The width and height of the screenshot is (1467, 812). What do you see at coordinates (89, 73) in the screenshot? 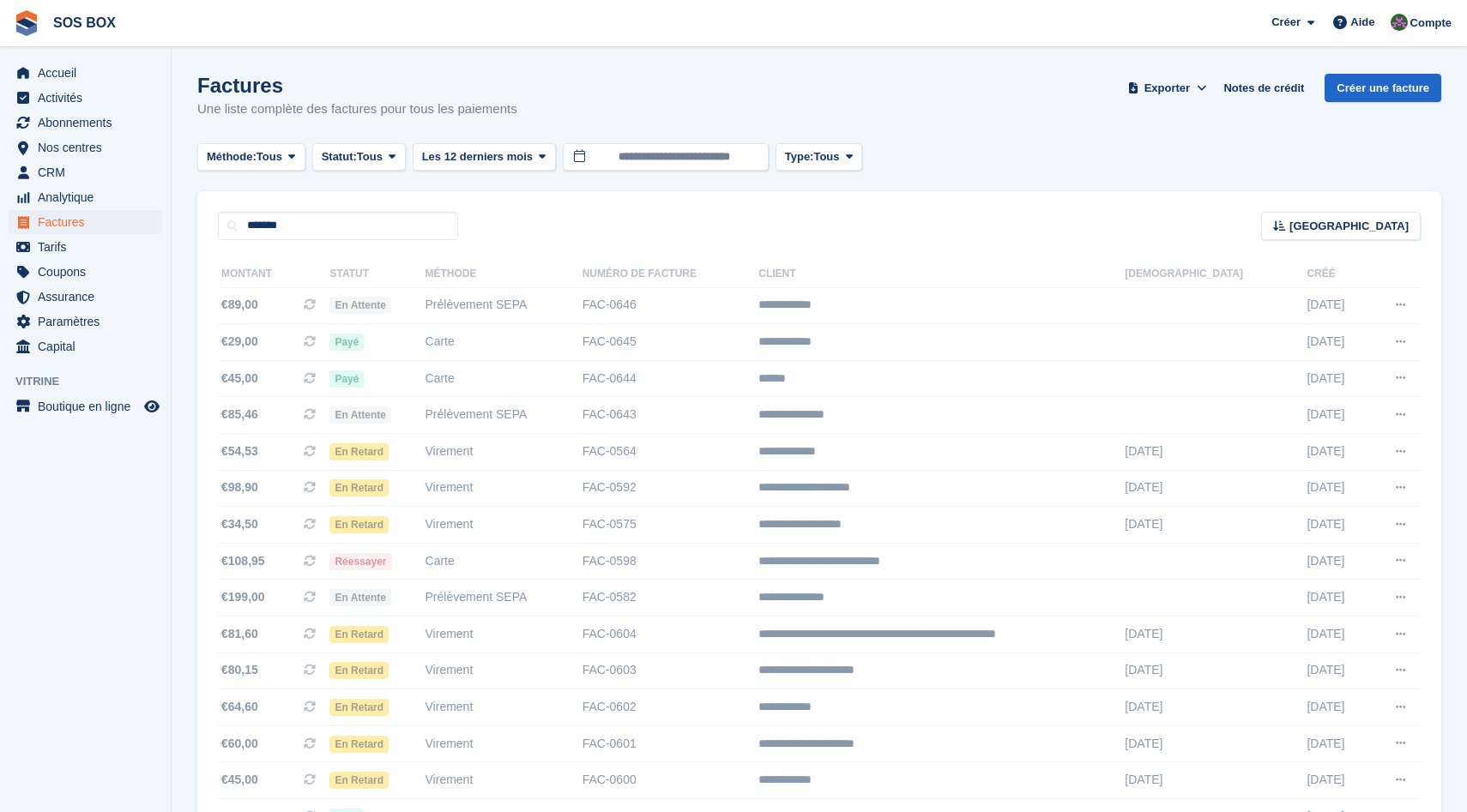
I see `span: Accueil` at bounding box center [89, 73].